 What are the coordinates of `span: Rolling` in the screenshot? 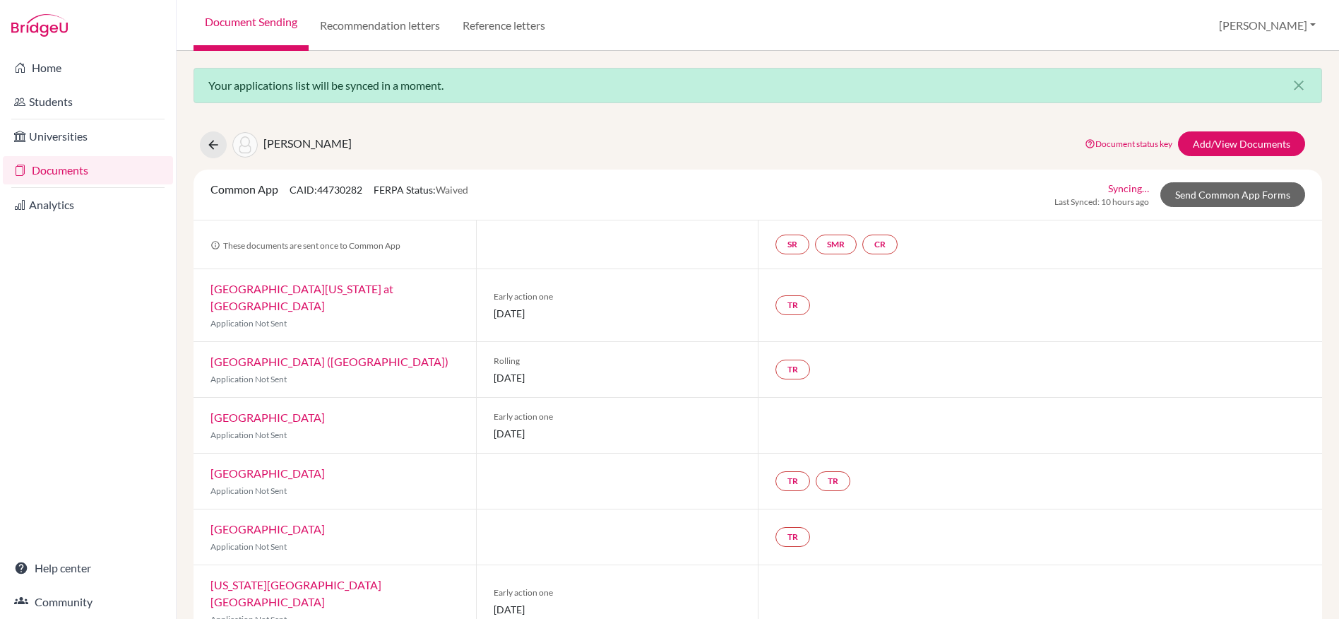 It's located at (617, 361).